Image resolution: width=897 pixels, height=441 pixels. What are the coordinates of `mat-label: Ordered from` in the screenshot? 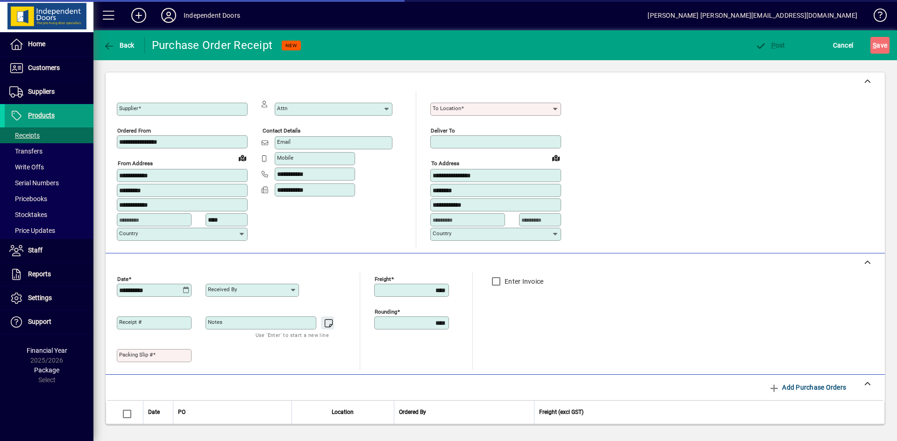 It's located at (134, 131).